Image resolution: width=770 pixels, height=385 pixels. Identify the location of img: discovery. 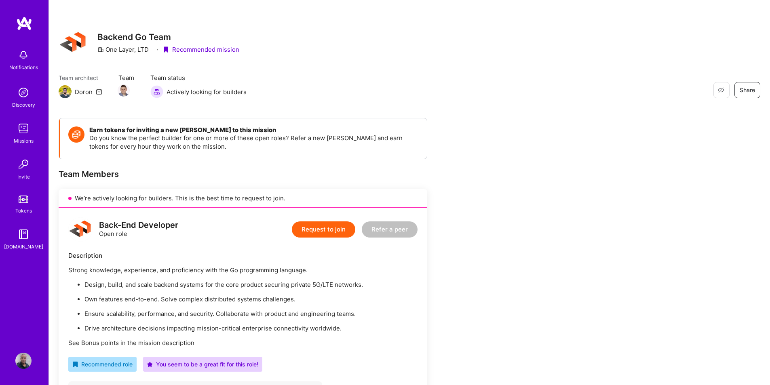
(23, 93).